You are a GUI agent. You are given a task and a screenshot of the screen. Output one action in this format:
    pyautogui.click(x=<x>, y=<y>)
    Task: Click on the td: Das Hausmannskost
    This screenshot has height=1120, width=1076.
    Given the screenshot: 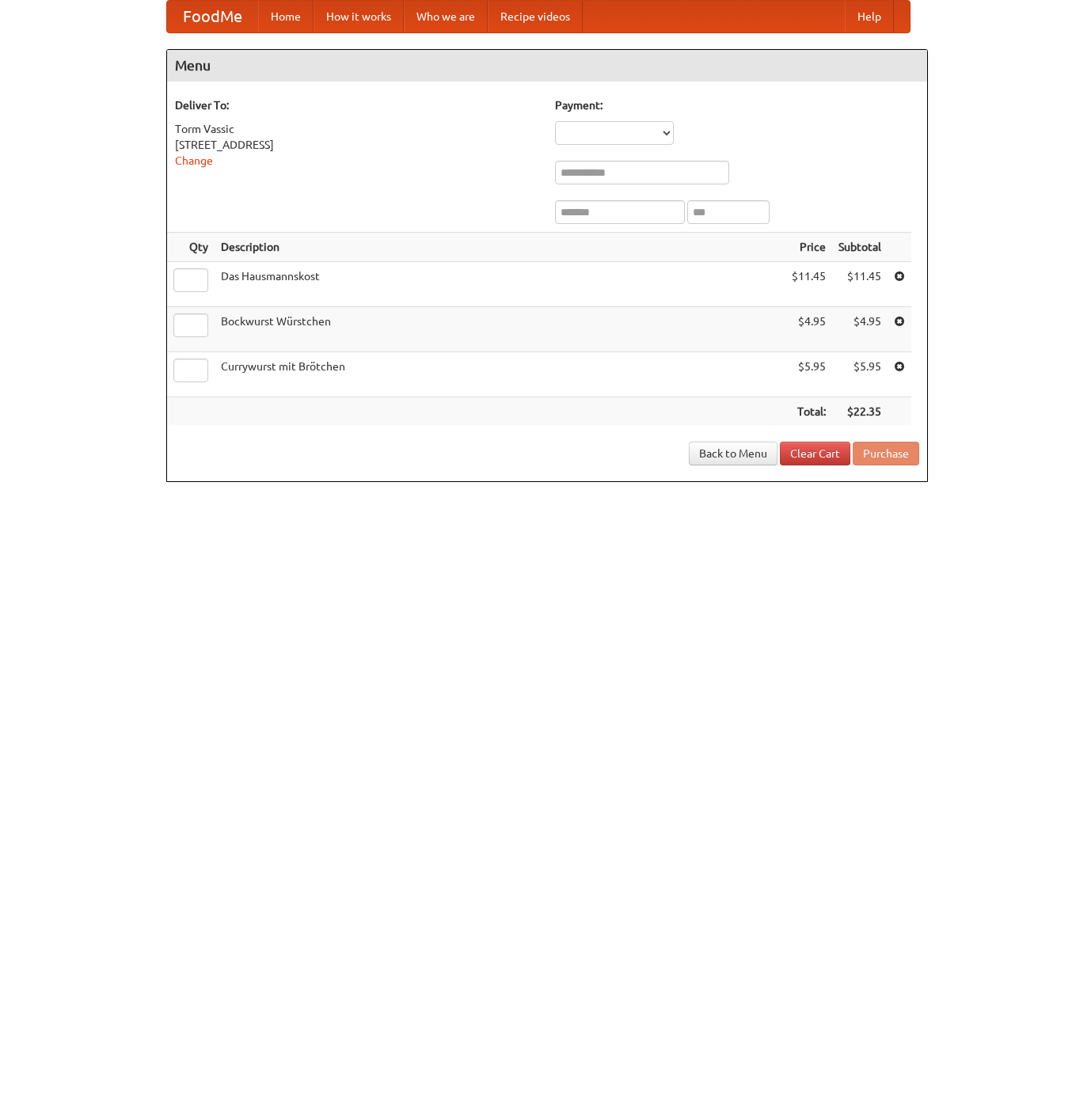 What is the action you would take?
    pyautogui.click(x=500, y=284)
    